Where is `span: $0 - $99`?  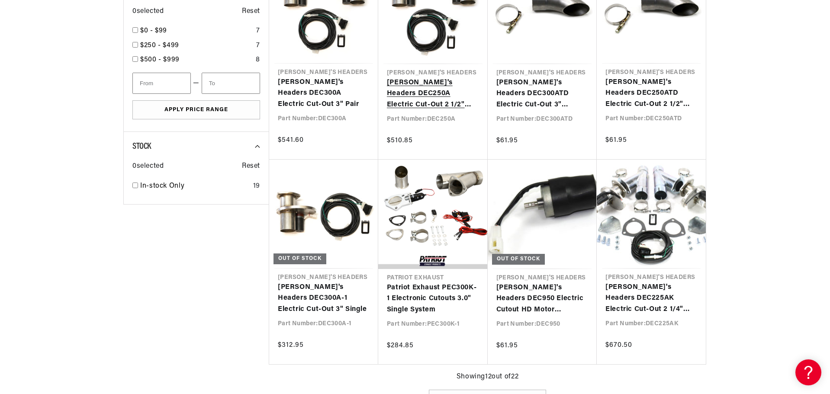 span: $0 - $99 is located at coordinates (154, 31).